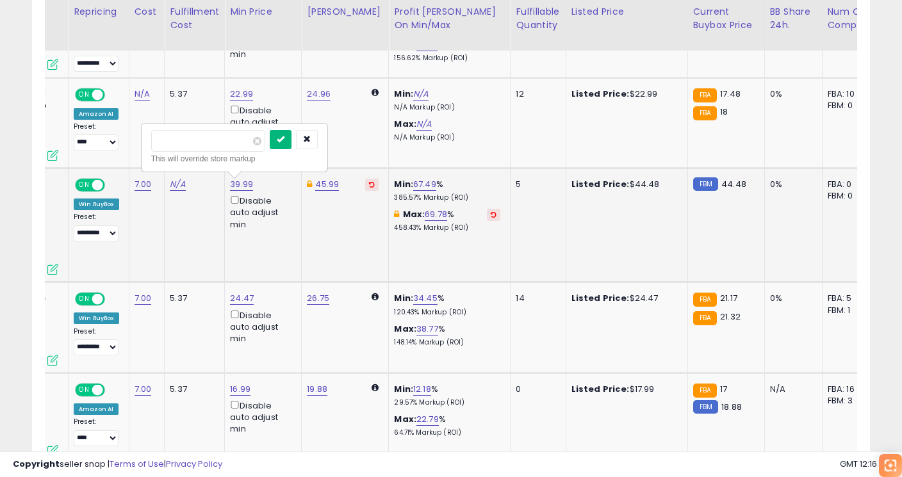 This screenshot has width=902, height=477. I want to click on div: Current Buybox Price, so click(726, 19).